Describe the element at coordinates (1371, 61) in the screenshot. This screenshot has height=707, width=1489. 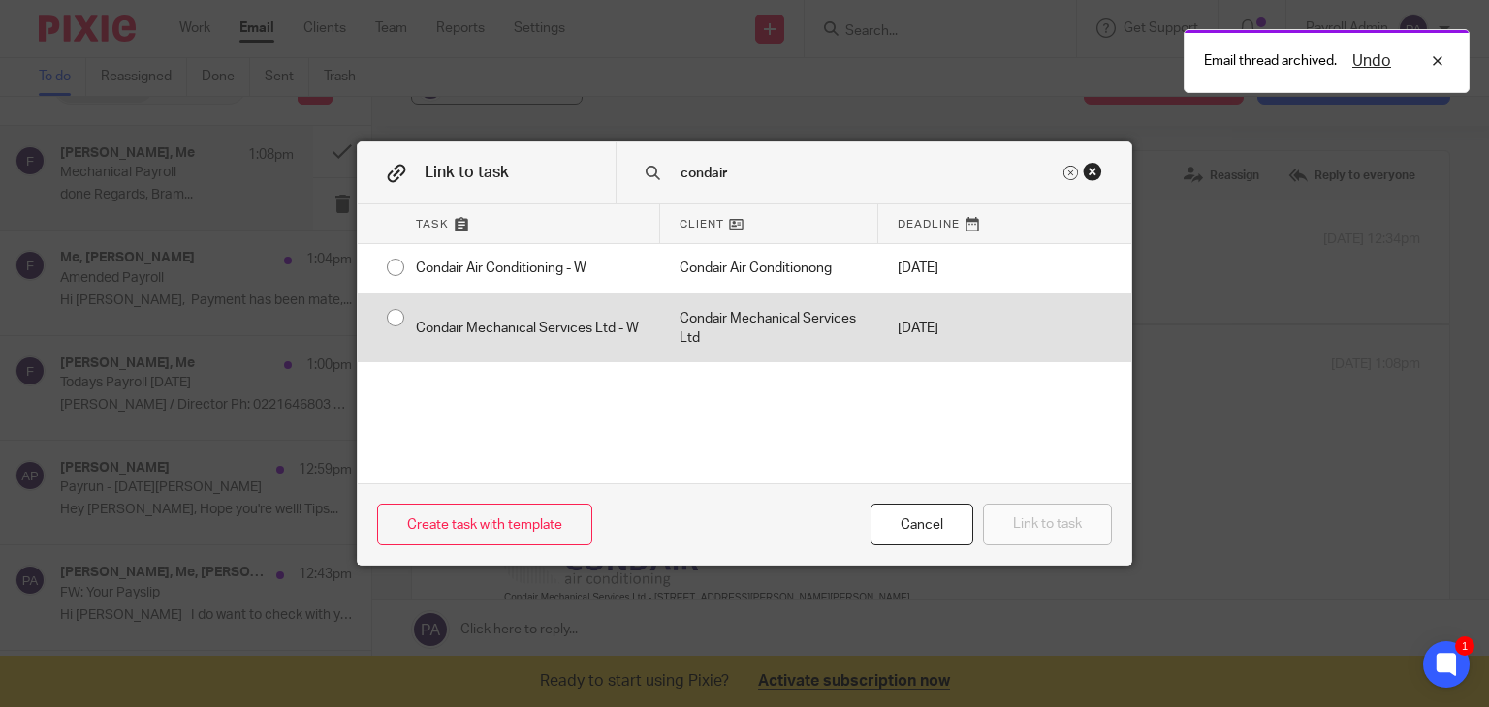
I see `button: Undo` at that location.